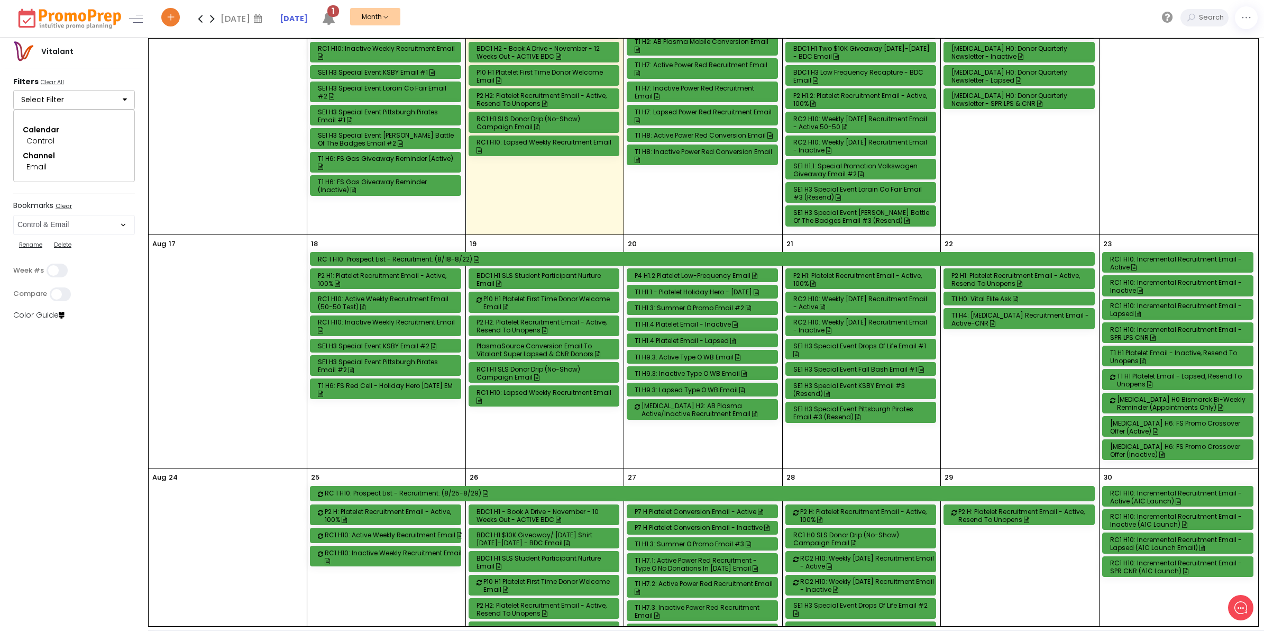 The image size is (1264, 631). Describe the element at coordinates (949, 244) in the screenshot. I see `p: 22` at that location.